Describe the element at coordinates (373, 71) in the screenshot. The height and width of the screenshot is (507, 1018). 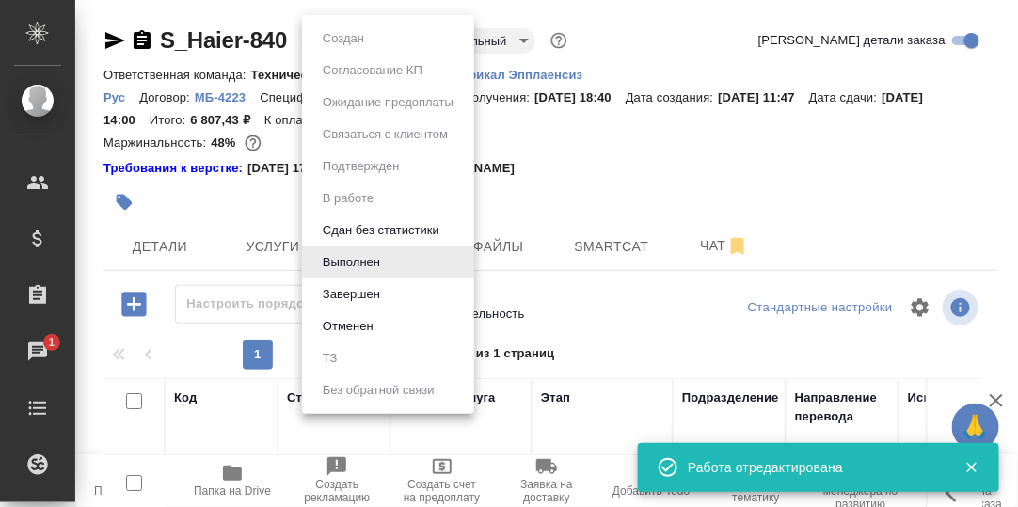
I see `button: Согласование КП` at that location.